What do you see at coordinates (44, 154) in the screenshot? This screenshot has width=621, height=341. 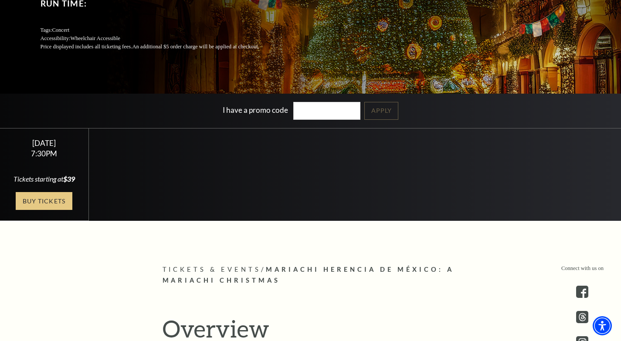 I see `div: 7:30PM` at bounding box center [44, 154].